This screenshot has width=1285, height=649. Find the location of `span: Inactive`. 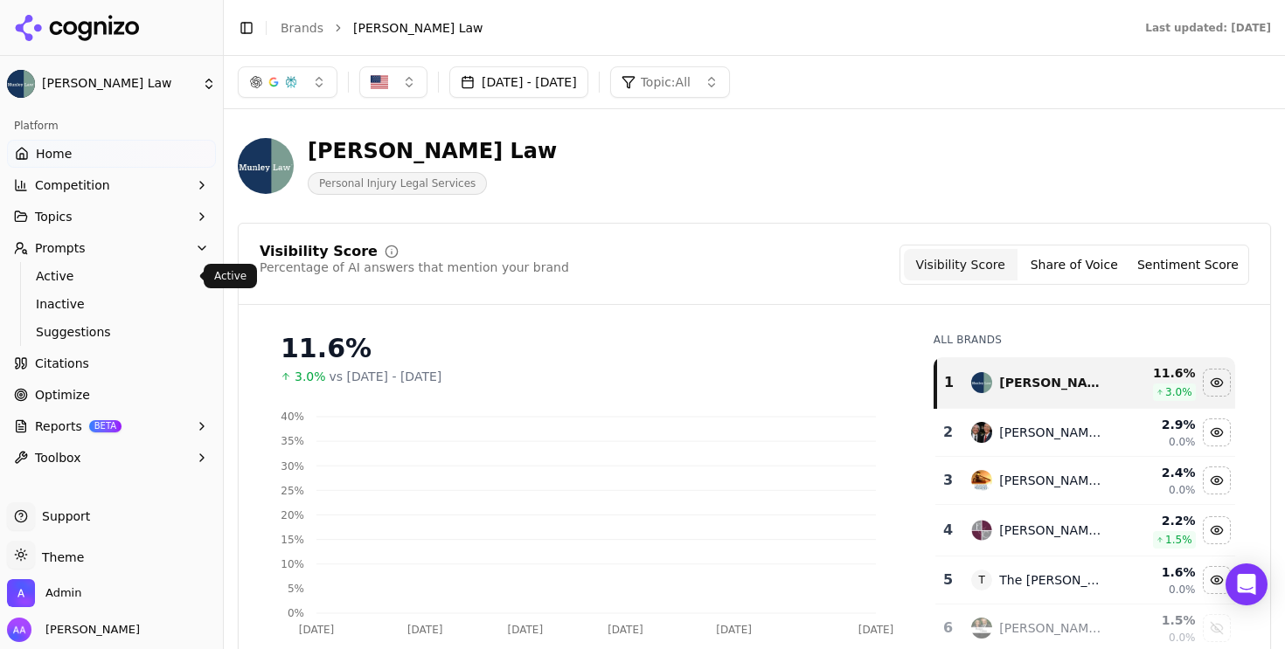

span: Inactive is located at coordinates (112, 304).